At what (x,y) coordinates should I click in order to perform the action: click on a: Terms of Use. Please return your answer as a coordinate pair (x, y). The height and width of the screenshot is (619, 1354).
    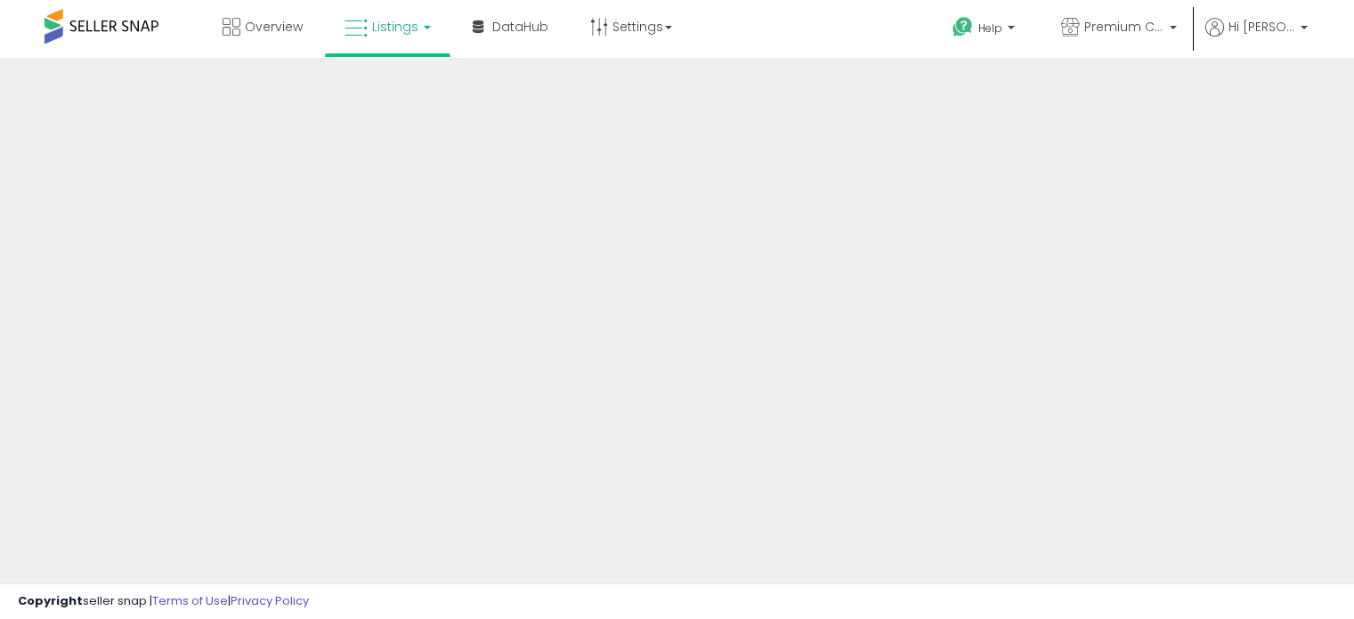
    Looking at the image, I should click on (190, 600).